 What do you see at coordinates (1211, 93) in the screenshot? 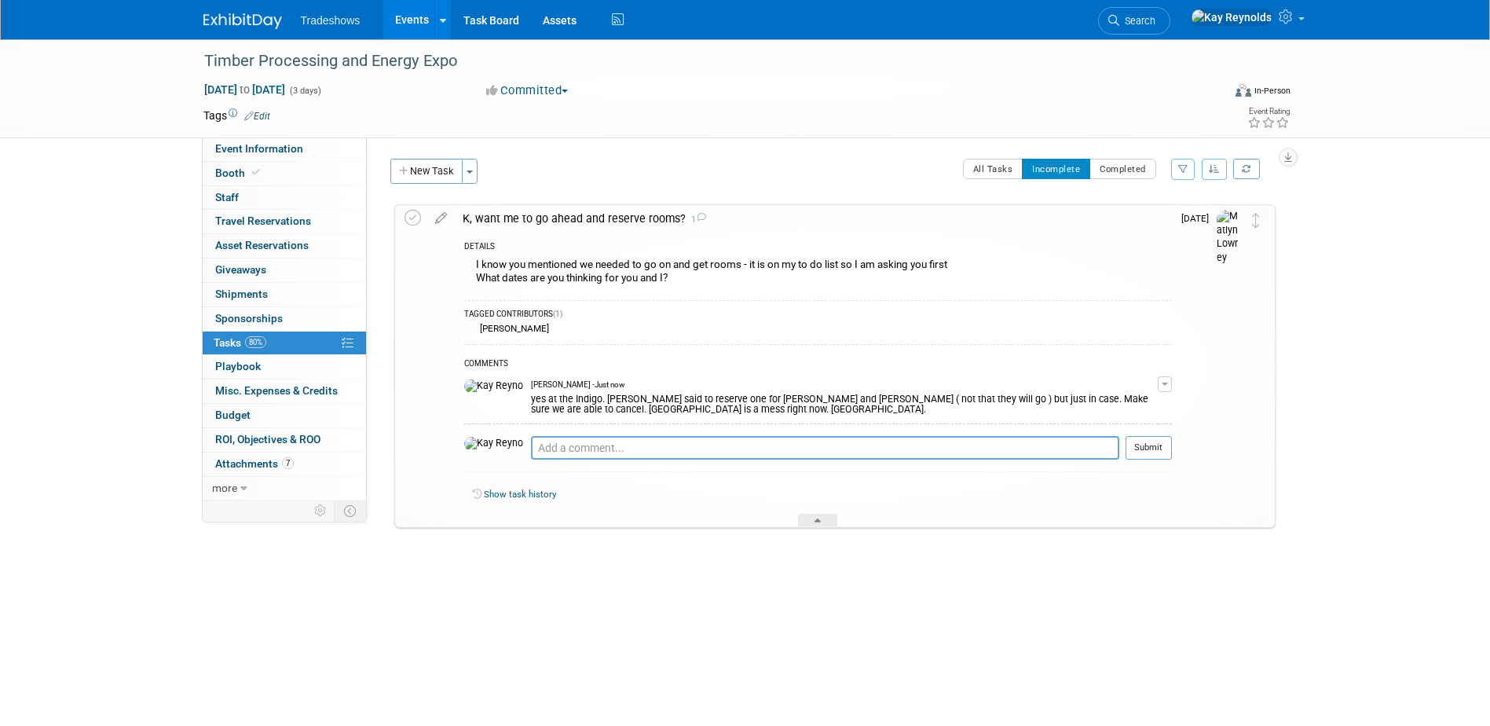
I see `div: Event Format` at bounding box center [1211, 93].